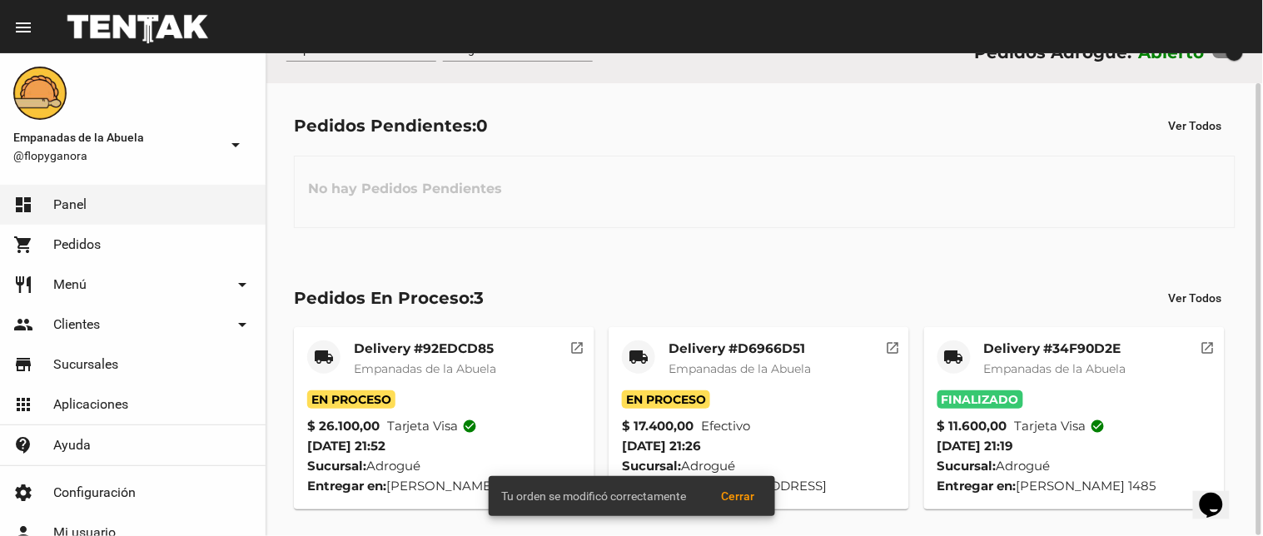 The height and width of the screenshot is (536, 1263). I want to click on mat-icon: store, so click(23, 365).